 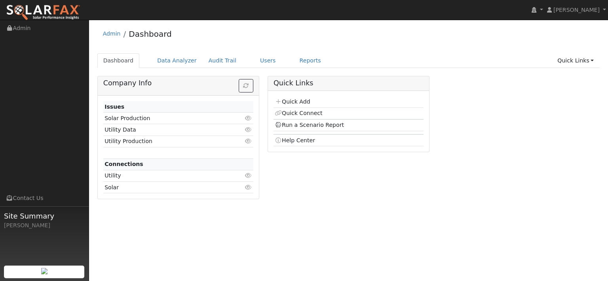 I want to click on a: Quick Add, so click(x=292, y=102).